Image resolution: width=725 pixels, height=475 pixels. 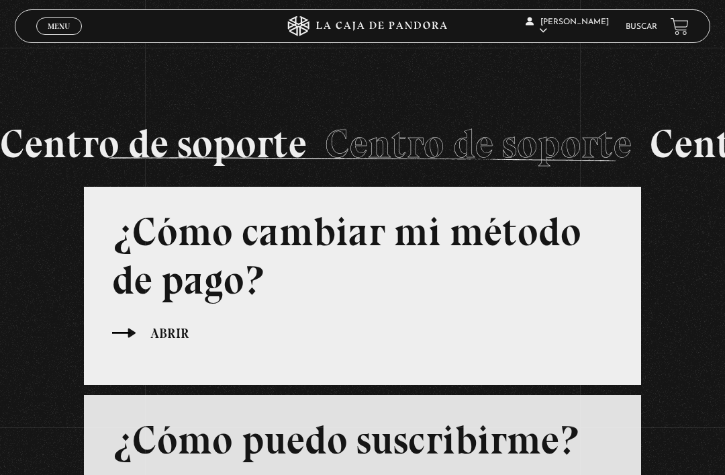 I want to click on a: View your shopping cart, so click(x=679, y=26).